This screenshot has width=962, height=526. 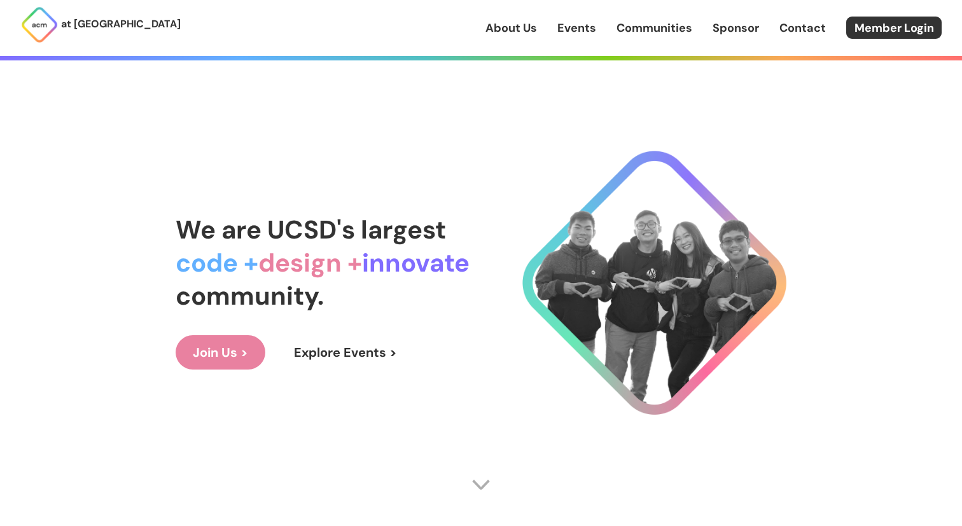 What do you see at coordinates (310, 263) in the screenshot?
I see `span: design +` at bounding box center [310, 263].